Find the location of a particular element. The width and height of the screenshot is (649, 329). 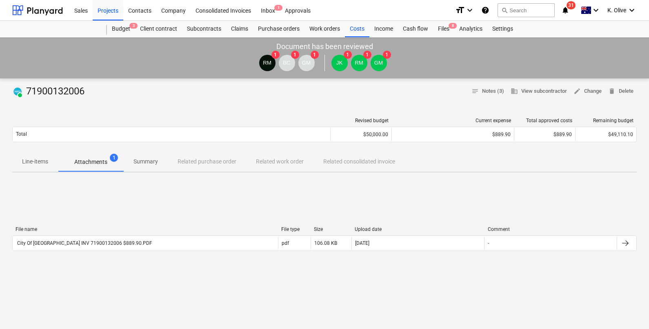

div: Budget is located at coordinates (121, 29).